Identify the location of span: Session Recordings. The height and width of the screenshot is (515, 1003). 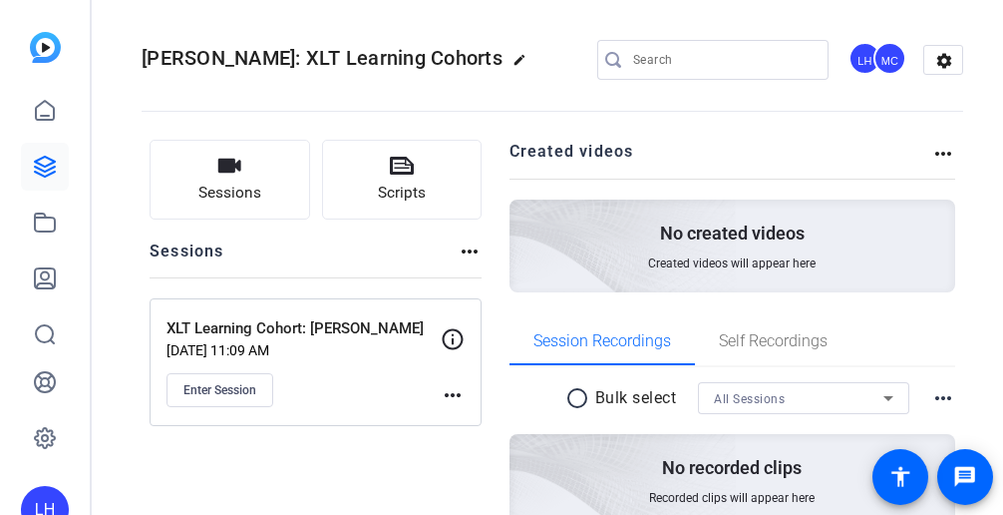
(602, 341).